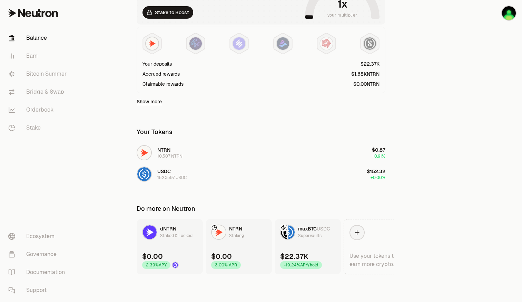 The height and width of the screenshot is (302, 522). What do you see at coordinates (39, 92) in the screenshot?
I see `a: Bridge & Swap` at bounding box center [39, 92].